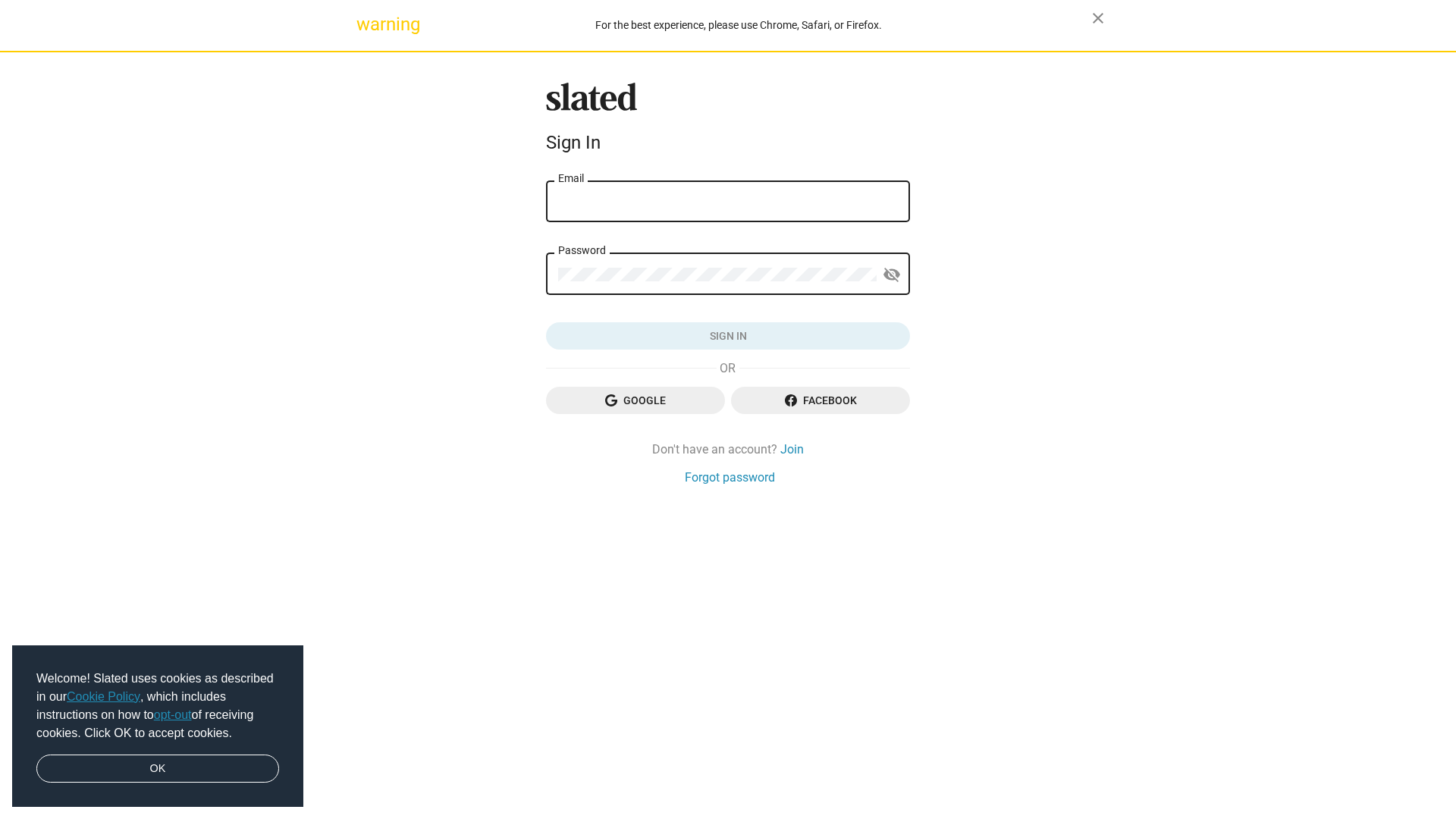  Describe the element at coordinates (1098, 18) in the screenshot. I see `mat-icon: close` at that location.